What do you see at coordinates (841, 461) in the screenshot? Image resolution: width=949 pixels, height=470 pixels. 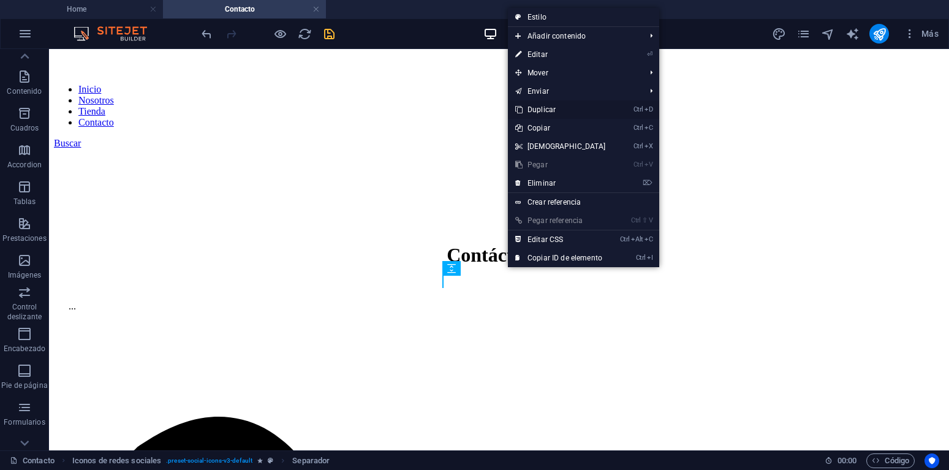 I see `h6: Tiempo de la sesión` at bounding box center [841, 461].